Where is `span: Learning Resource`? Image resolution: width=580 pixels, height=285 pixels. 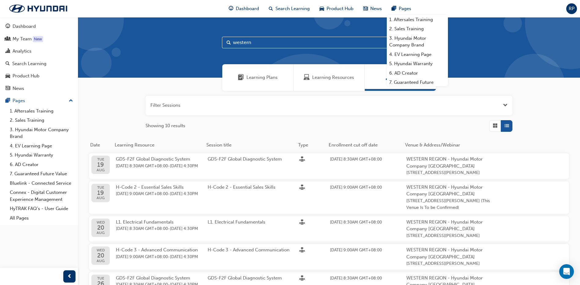
span: Learning Resource is located at coordinates (135, 145).